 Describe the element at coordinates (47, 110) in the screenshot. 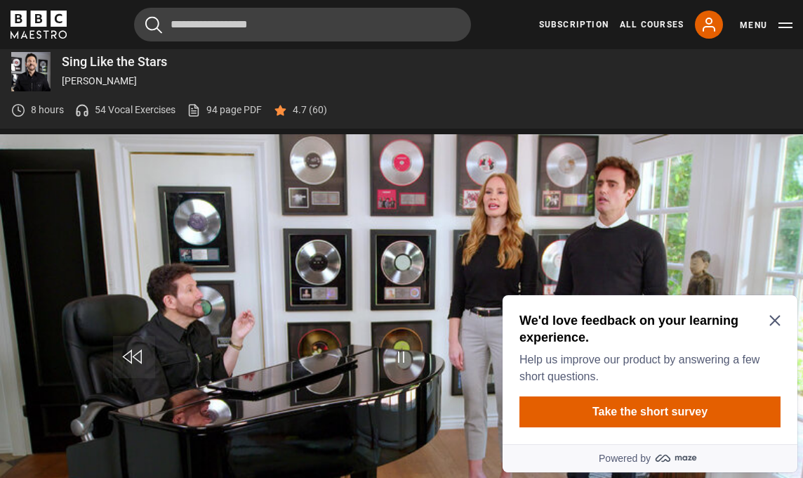

I see `p: 8 hours` at that location.